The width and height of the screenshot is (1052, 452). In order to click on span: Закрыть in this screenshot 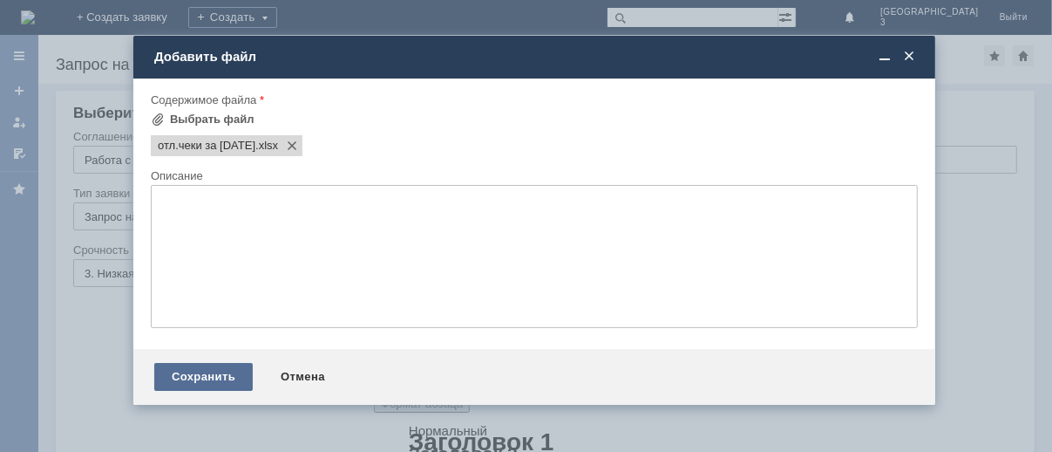, I will do `click(909, 57)`.